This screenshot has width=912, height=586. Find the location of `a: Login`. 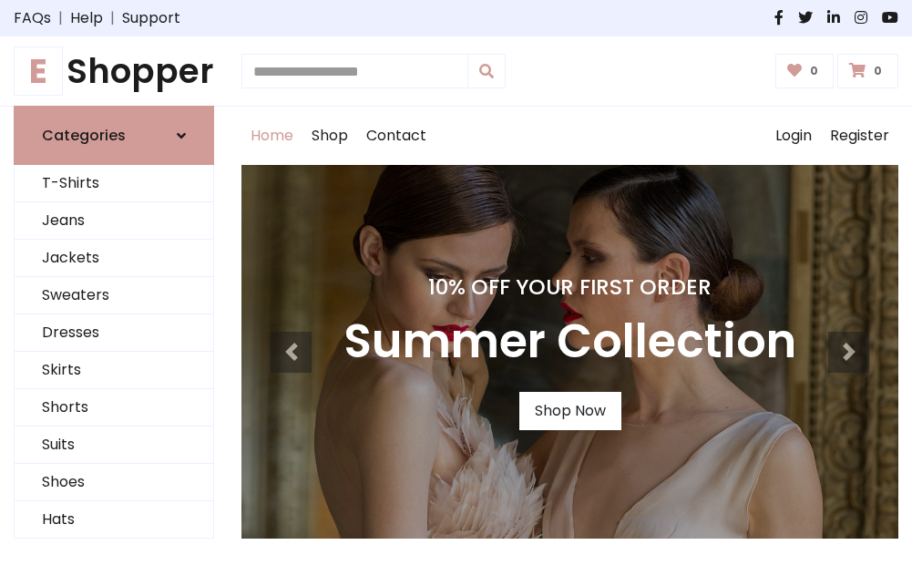

a: Login is located at coordinates (793, 136).